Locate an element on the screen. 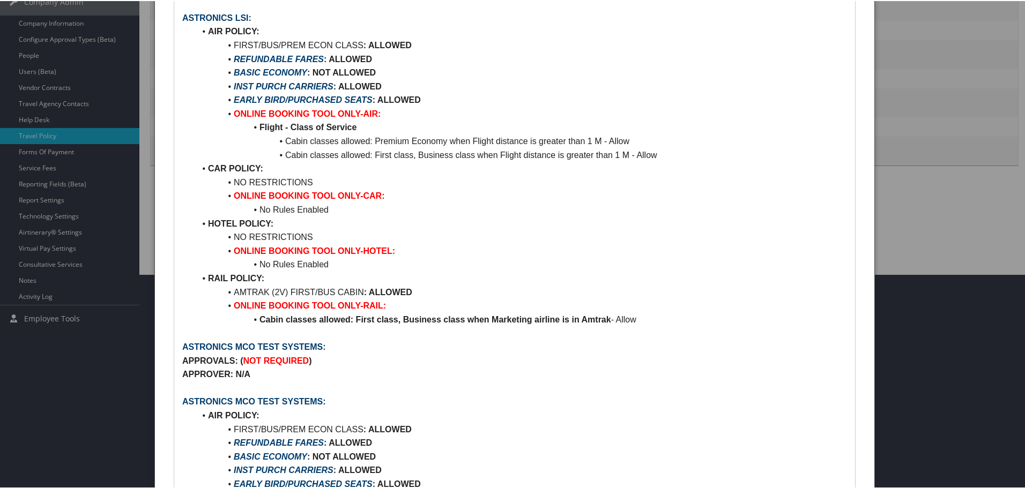 This screenshot has height=488, width=1025. strong: ONLINE BOOKING TOOL ONLY-HOTEL: is located at coordinates (314, 250).